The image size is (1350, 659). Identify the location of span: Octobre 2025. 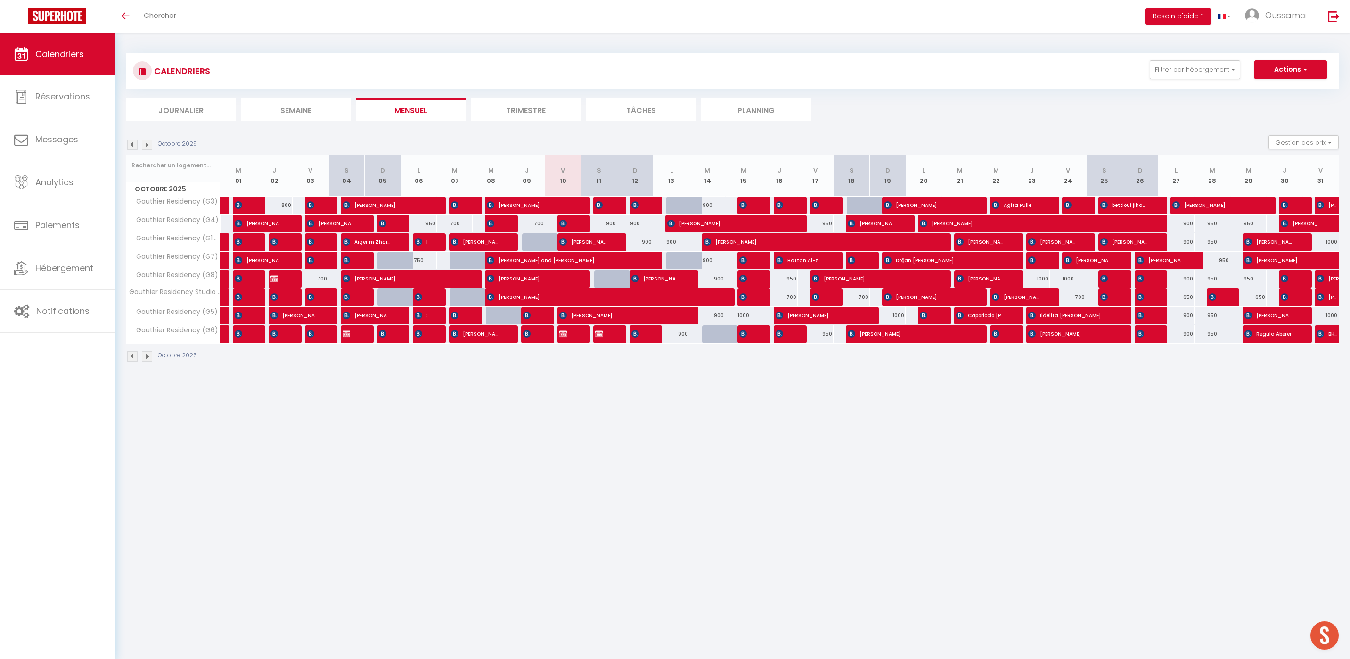
(173, 189).